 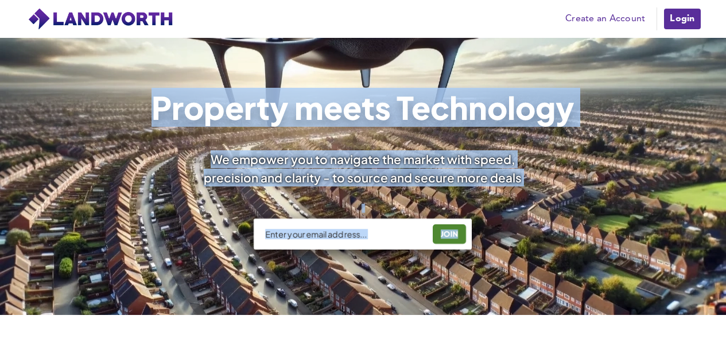 I want to click on h1: Property meets Technology, so click(x=363, y=107).